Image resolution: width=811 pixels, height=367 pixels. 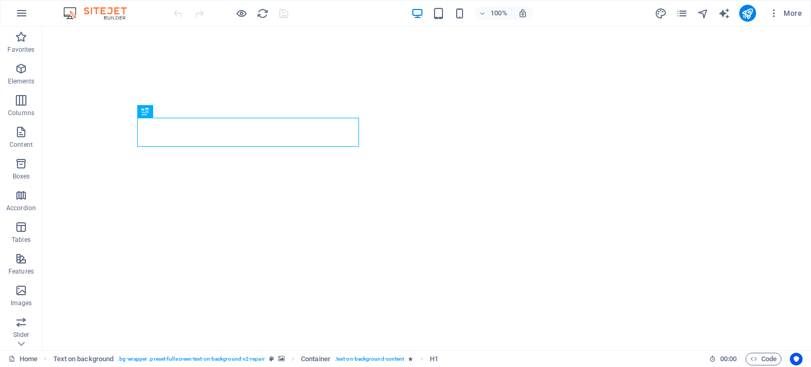 What do you see at coordinates (21, 303) in the screenshot?
I see `p: Images` at bounding box center [21, 303].